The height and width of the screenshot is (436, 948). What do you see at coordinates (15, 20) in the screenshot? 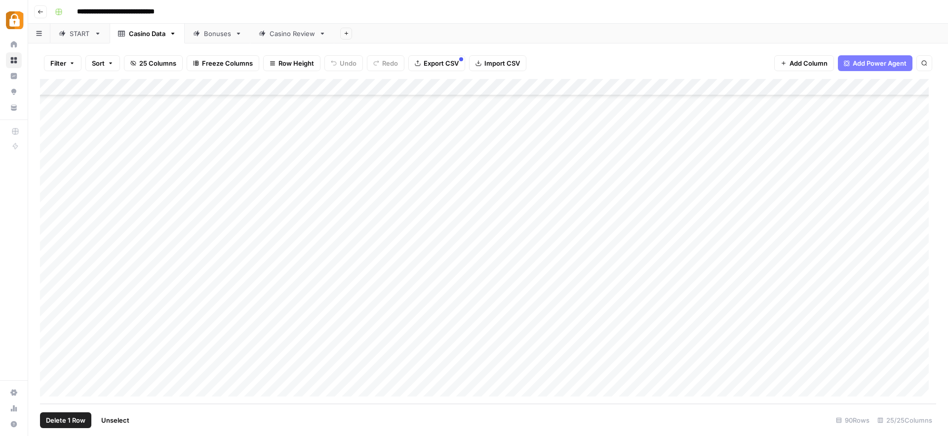
I see `img: Adzz Logo` at bounding box center [15, 20].